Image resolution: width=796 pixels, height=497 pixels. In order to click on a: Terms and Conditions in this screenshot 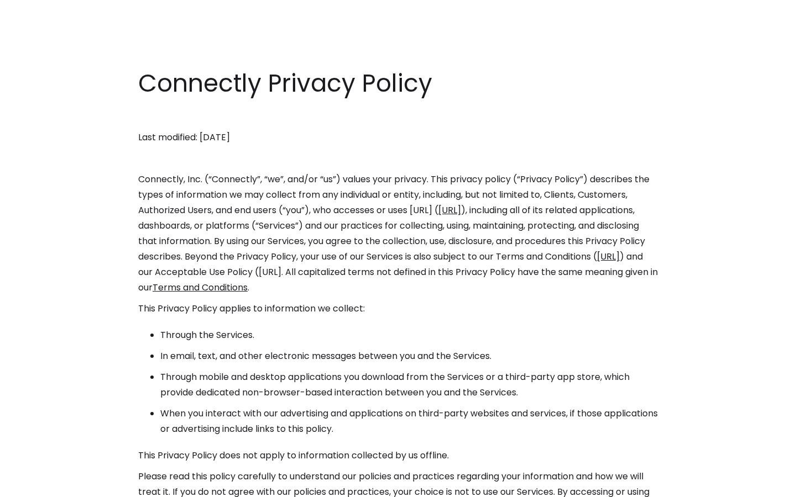, I will do `click(200, 287)`.